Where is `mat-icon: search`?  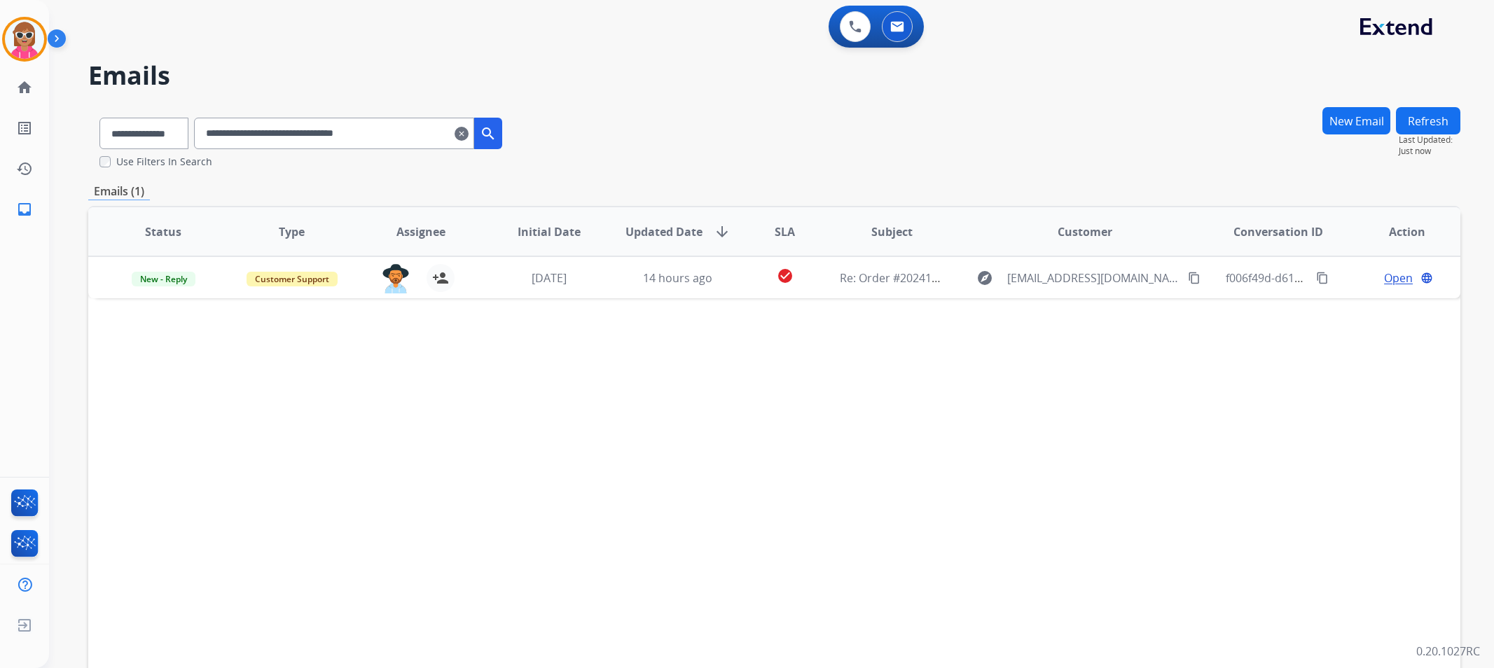 mat-icon: search is located at coordinates (488, 134).